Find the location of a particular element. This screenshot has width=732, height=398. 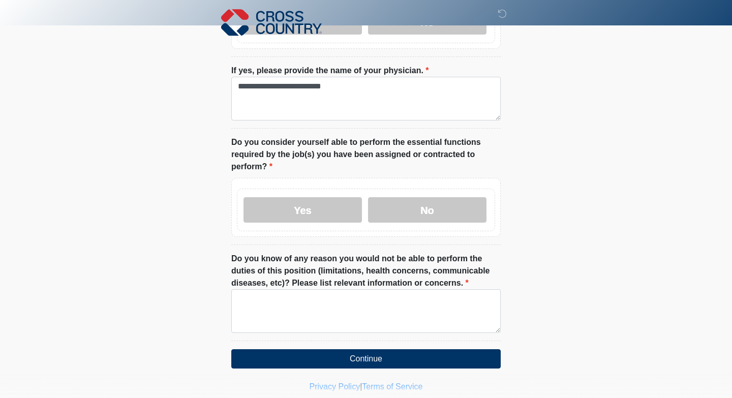

label: If yes, please provide the name of your physician. is located at coordinates (330, 71).